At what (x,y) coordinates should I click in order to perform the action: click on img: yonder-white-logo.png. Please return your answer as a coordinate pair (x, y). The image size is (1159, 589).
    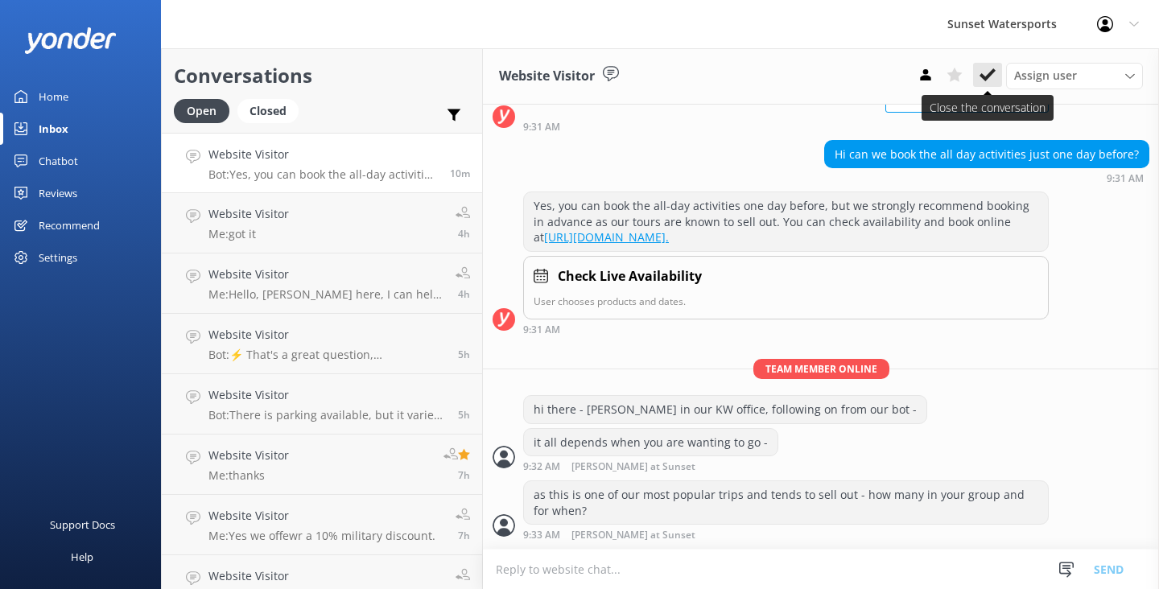
    Looking at the image, I should click on (70, 40).